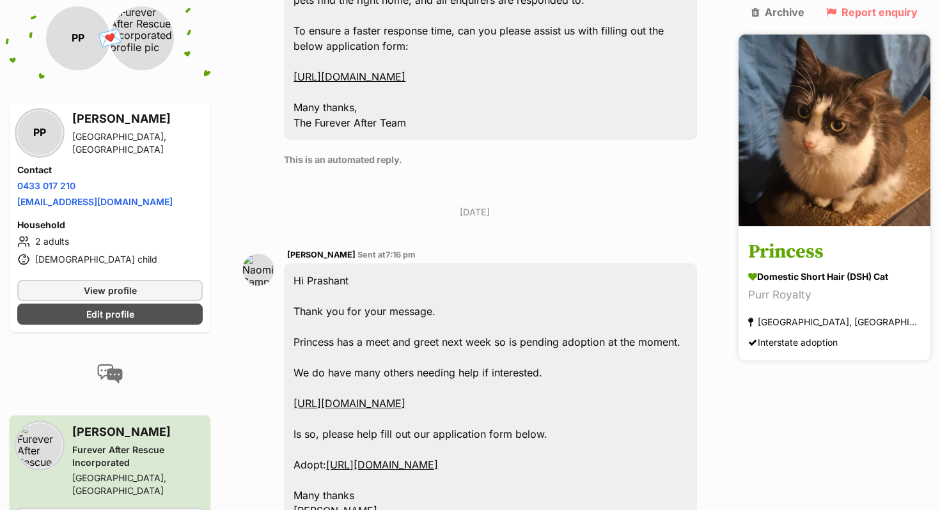  What do you see at coordinates (110, 314) in the screenshot?
I see `span: Edit profile` at bounding box center [110, 314].